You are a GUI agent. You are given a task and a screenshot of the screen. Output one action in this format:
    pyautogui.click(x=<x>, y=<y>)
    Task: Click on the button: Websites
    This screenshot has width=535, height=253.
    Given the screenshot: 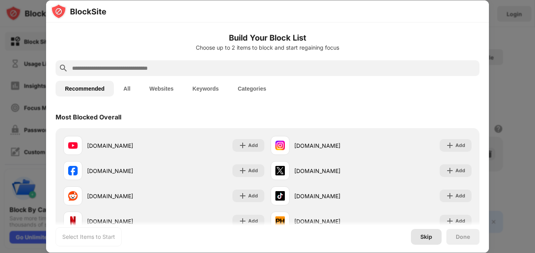 What is the action you would take?
    pyautogui.click(x=161, y=89)
    